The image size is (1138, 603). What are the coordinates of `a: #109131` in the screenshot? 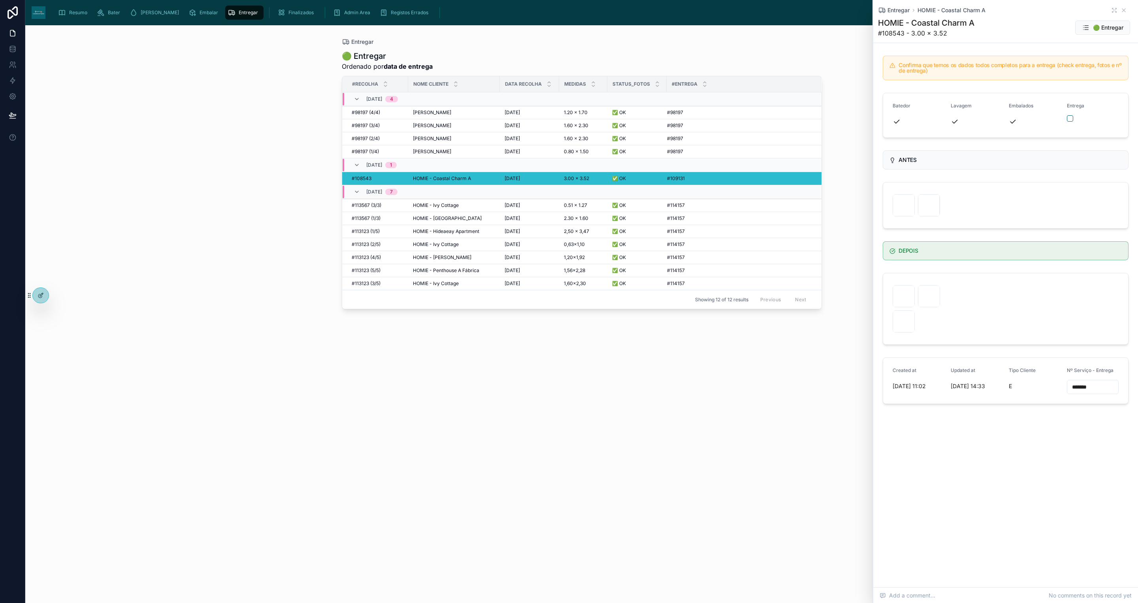 It's located at (739, 179).